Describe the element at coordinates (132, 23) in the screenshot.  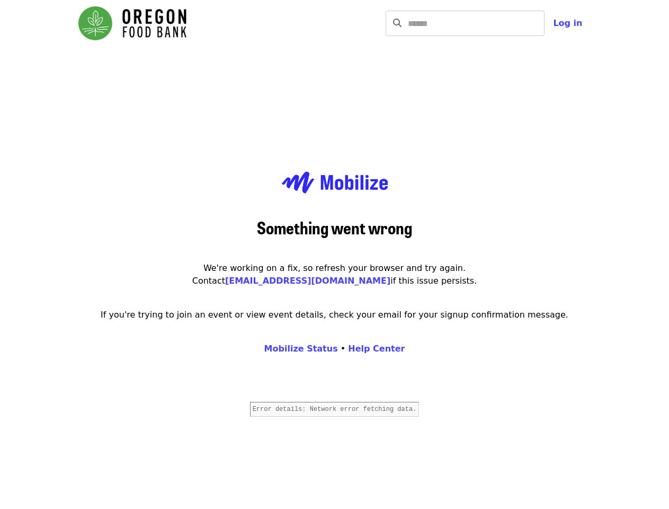
I see `img: Oregon Food Bank - Home` at that location.